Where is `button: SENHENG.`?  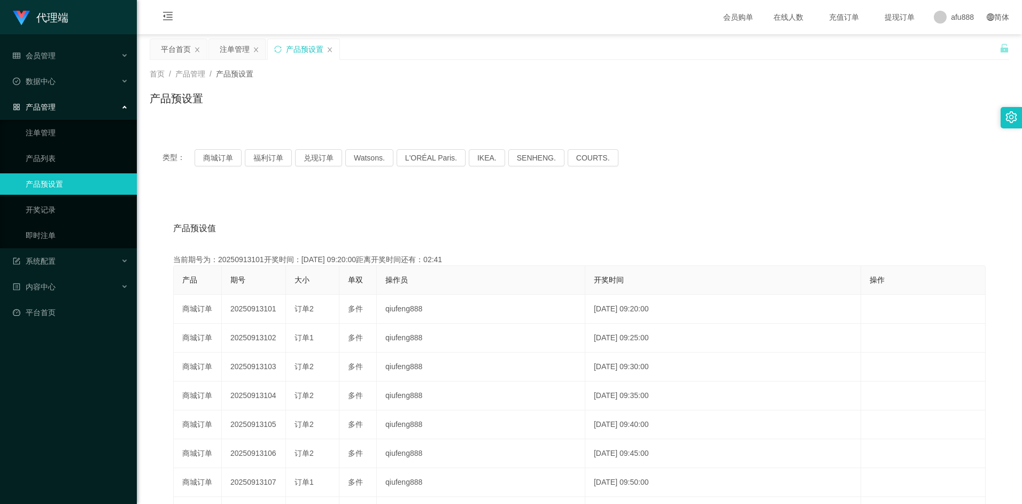 button: SENHENG. is located at coordinates (536, 158).